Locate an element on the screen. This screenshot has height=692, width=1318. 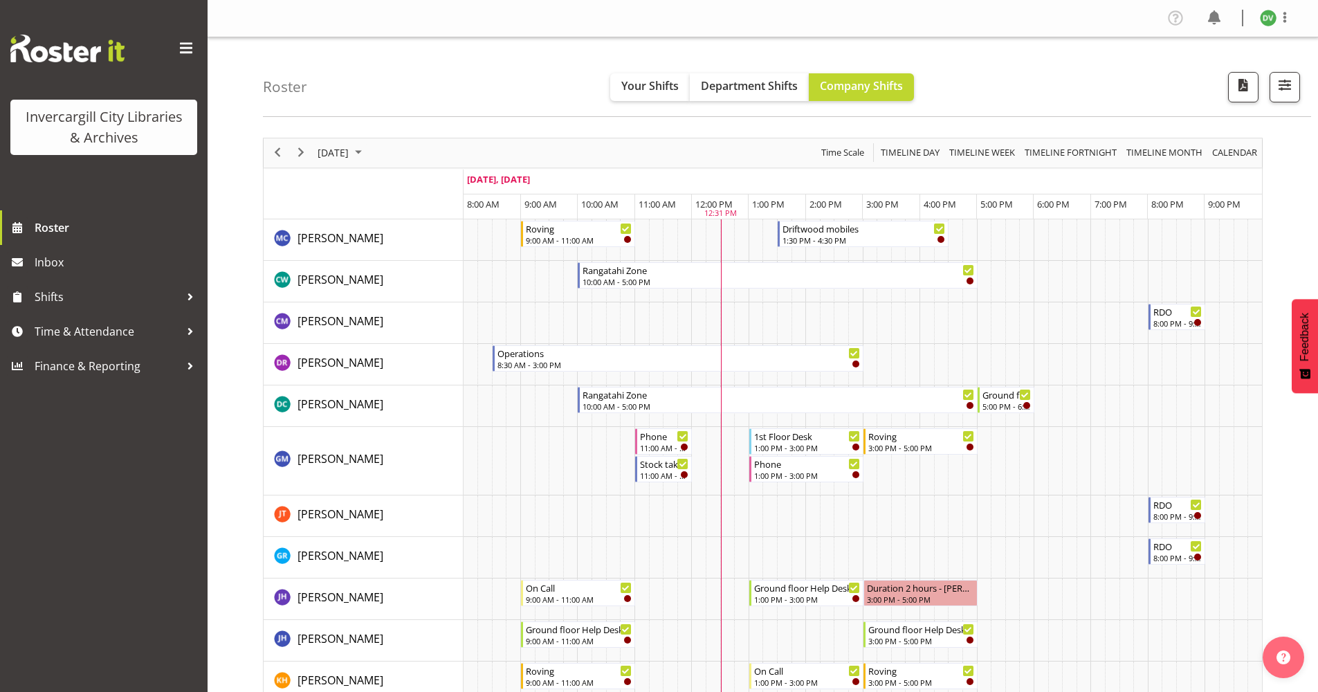
span: 1:00 PM is located at coordinates (768, 204).